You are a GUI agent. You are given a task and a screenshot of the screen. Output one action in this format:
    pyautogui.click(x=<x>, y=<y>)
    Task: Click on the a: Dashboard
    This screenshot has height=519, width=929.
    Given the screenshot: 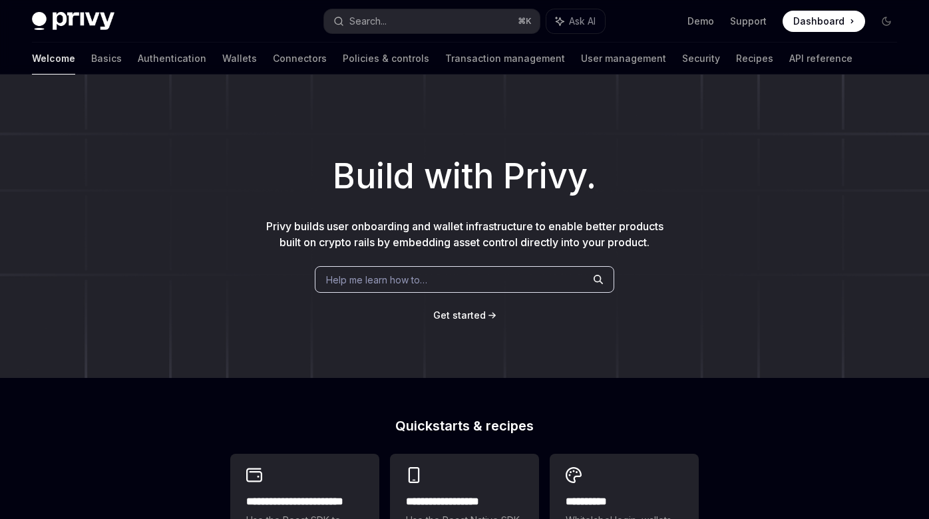 What is the action you would take?
    pyautogui.click(x=824, y=21)
    